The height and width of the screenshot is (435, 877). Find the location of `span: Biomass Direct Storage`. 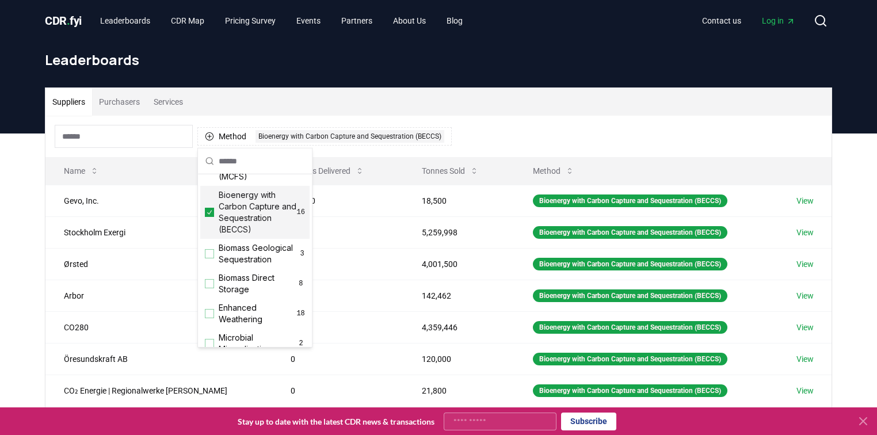

span: Biomass Direct Storage is located at coordinates (258, 284).